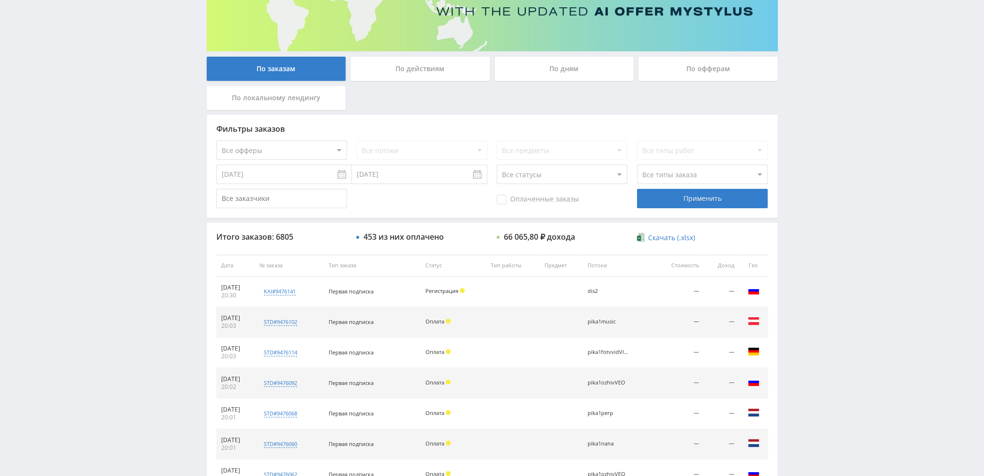  Describe the element at coordinates (609, 382) in the screenshot. I see `div: pika1ozhivVEO` at that location.